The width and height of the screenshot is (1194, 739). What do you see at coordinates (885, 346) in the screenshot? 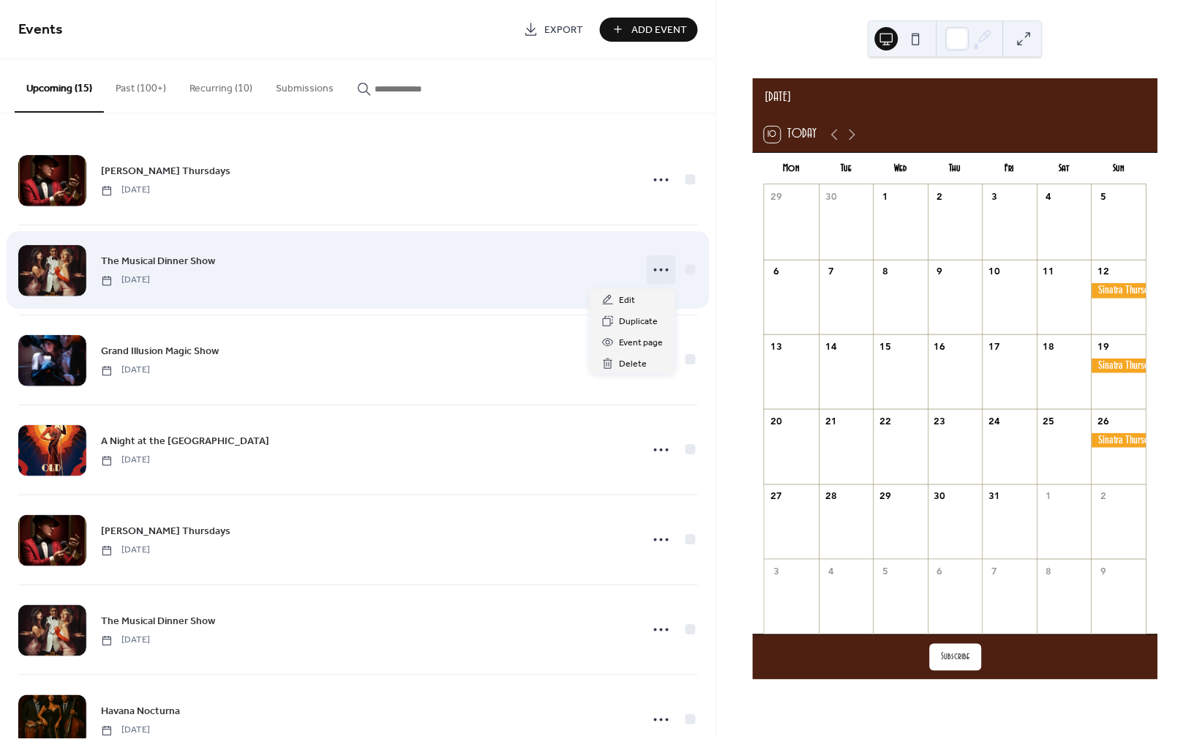
I see `div: 15` at bounding box center [885, 346].